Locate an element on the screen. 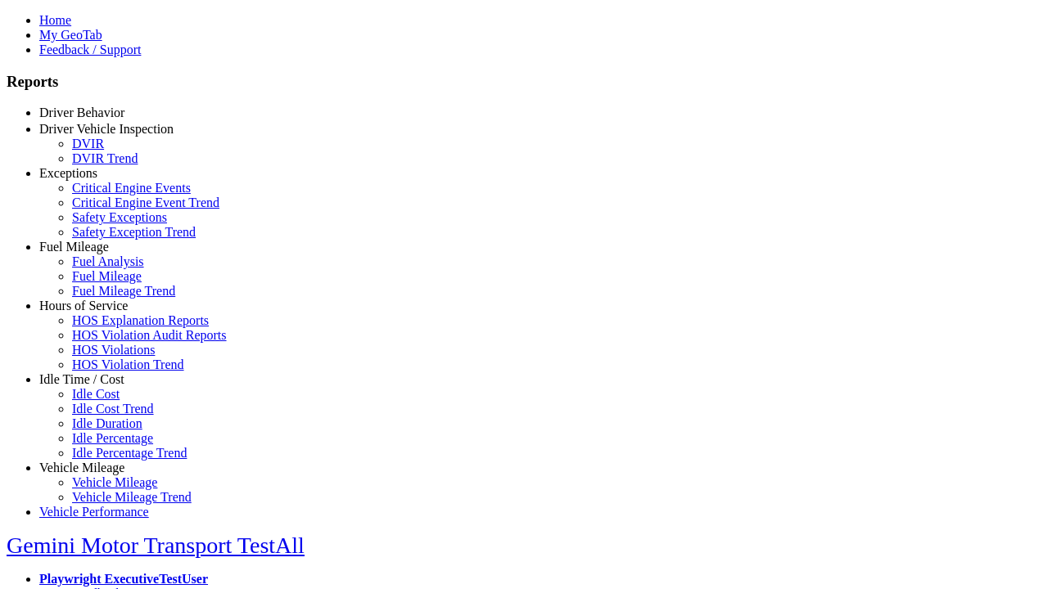 This screenshot has width=1048, height=589. a: Playwright ExecutiveTestUser is located at coordinates (124, 579).